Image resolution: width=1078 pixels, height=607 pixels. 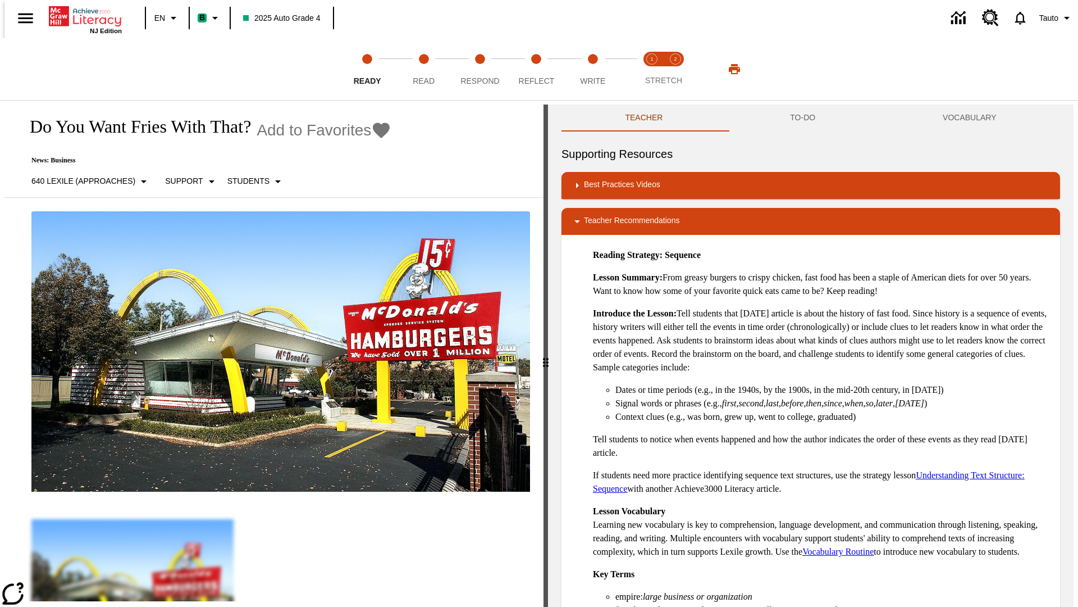 I want to click on em: last, so click(x=772, y=403).